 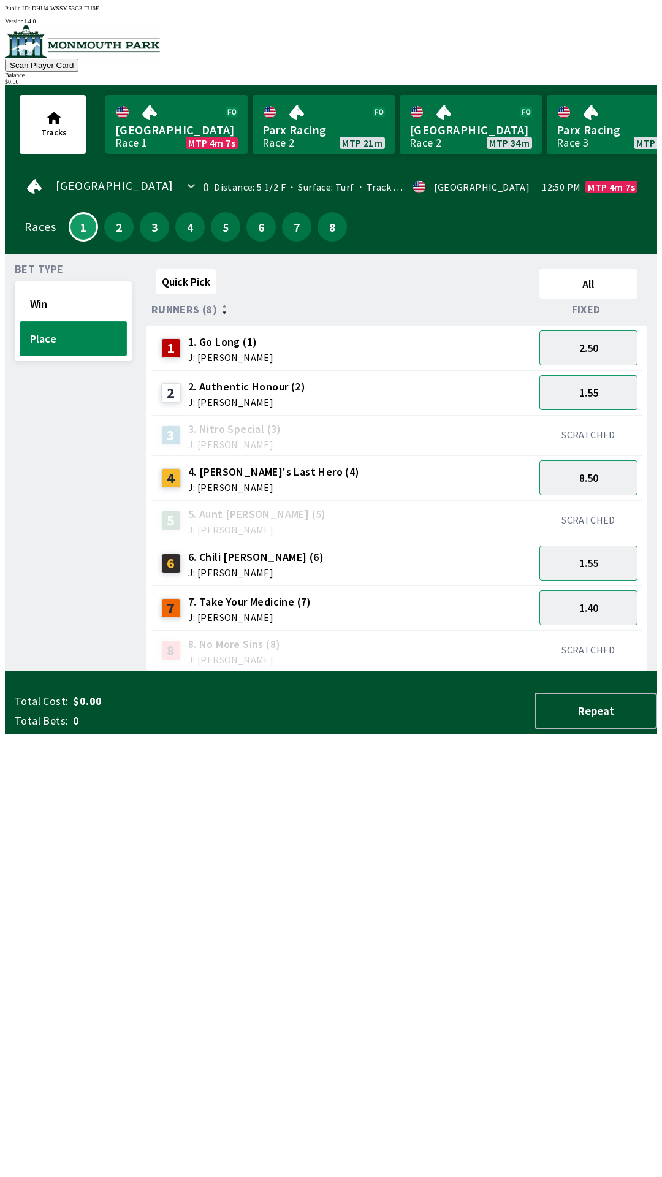 I want to click on span: 3, so click(x=155, y=227).